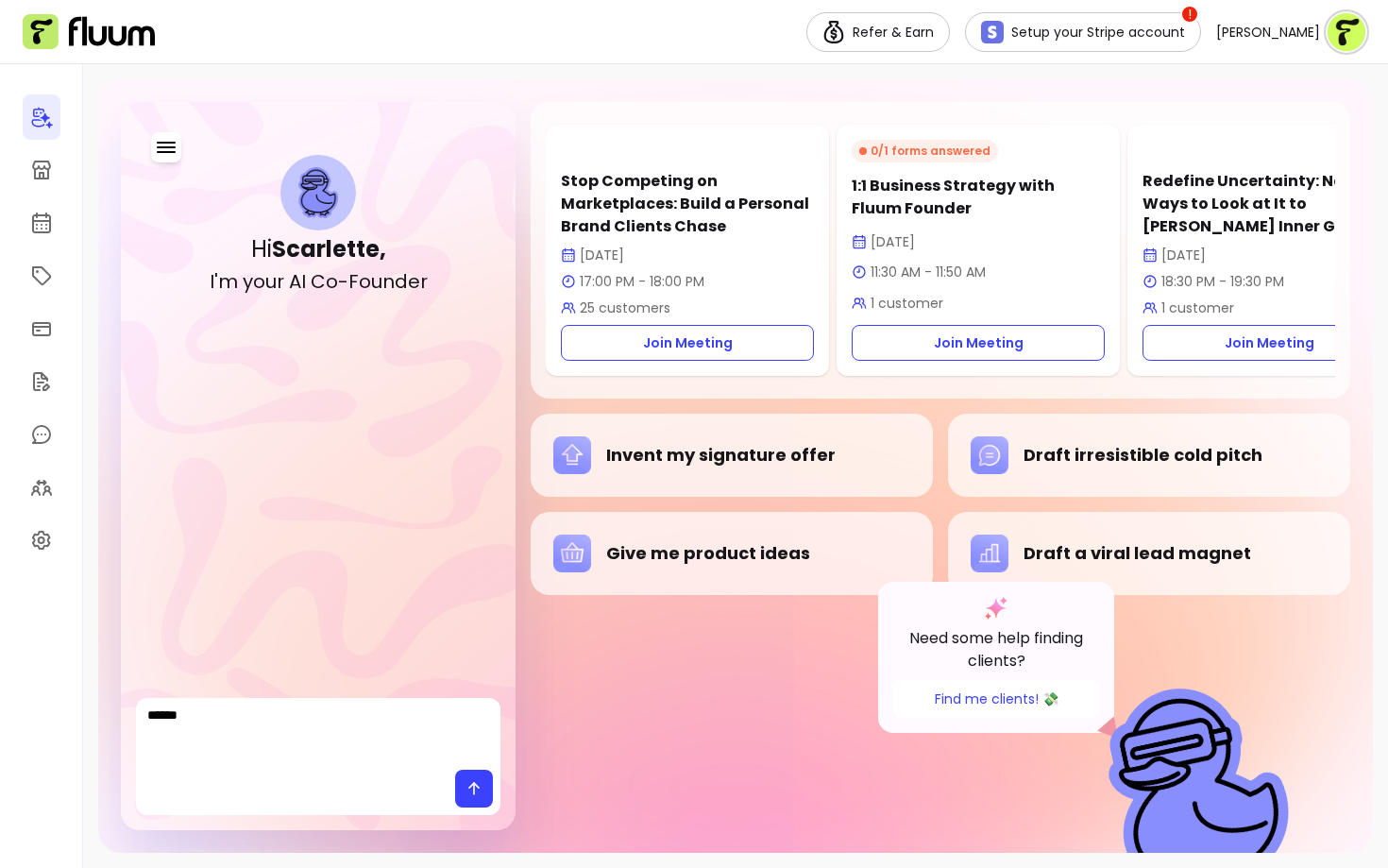 The image size is (1388, 868). I want to click on img: Draft a viral lead magnet, so click(990, 553).